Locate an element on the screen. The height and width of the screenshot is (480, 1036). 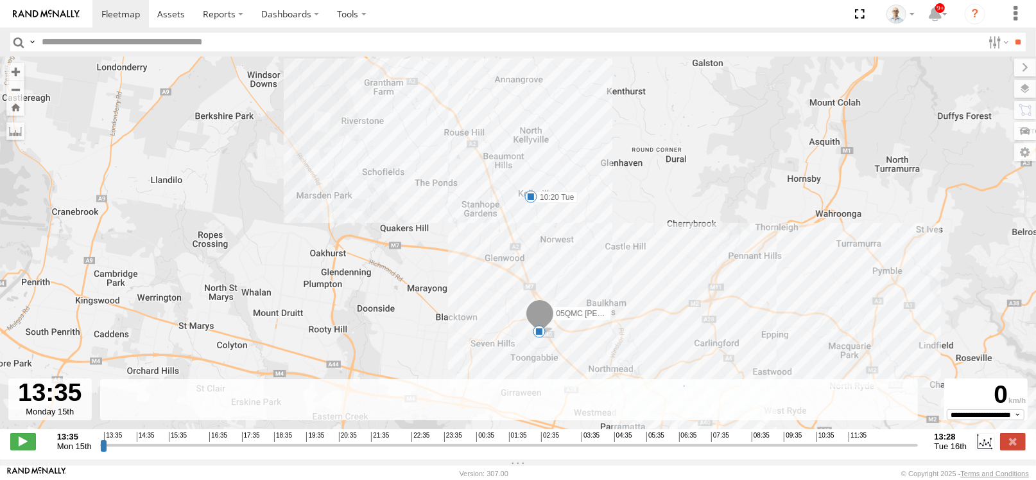
span: 19:35 is located at coordinates (315, 437).